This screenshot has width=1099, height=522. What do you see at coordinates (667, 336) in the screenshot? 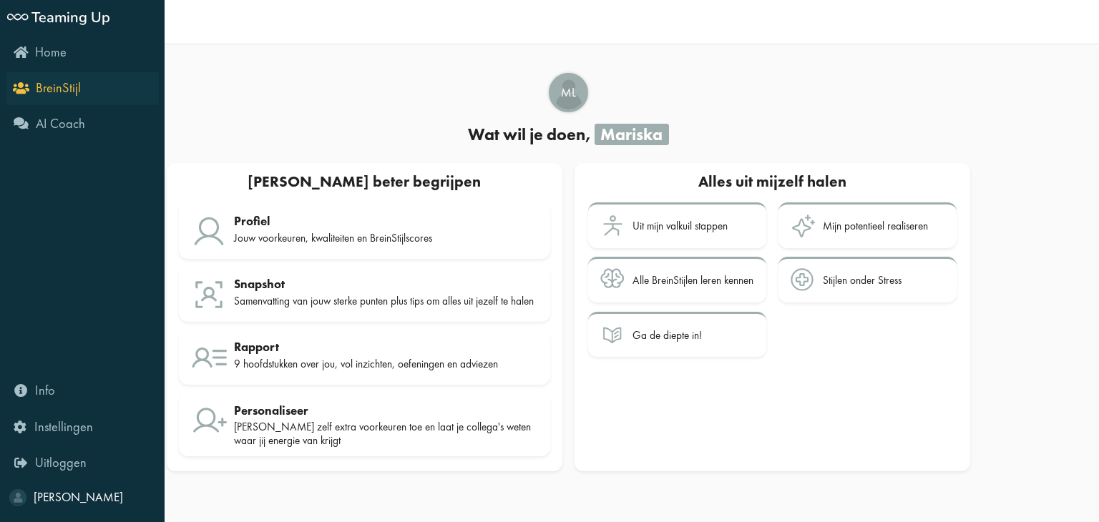
I see `div: Ga de diepte in!` at bounding box center [667, 336].